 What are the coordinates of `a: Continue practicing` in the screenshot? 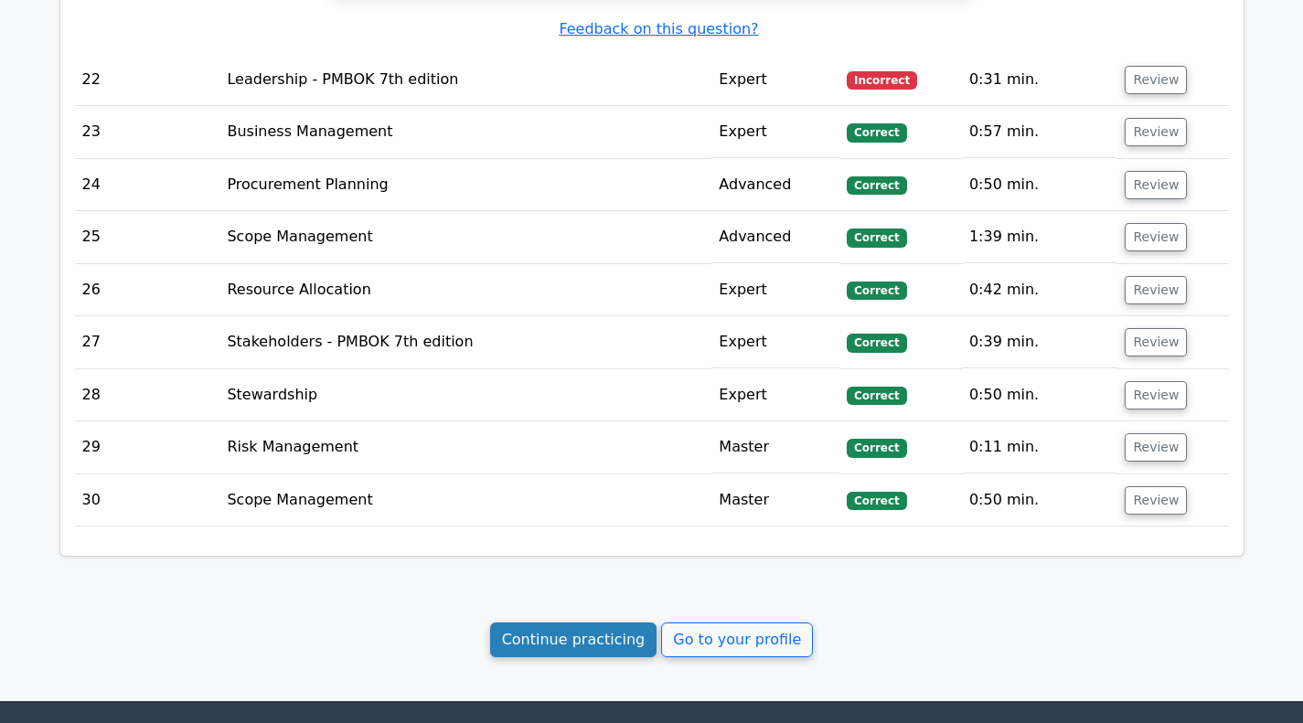 It's located at (573, 640).